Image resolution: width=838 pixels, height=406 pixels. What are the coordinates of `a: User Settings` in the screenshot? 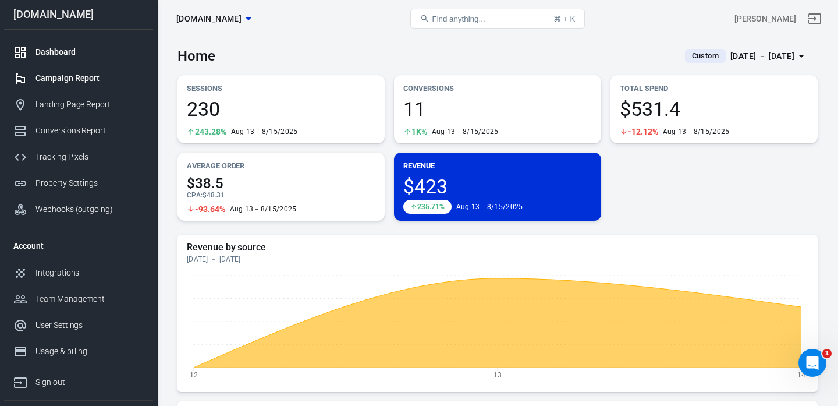 It's located at (79, 325).